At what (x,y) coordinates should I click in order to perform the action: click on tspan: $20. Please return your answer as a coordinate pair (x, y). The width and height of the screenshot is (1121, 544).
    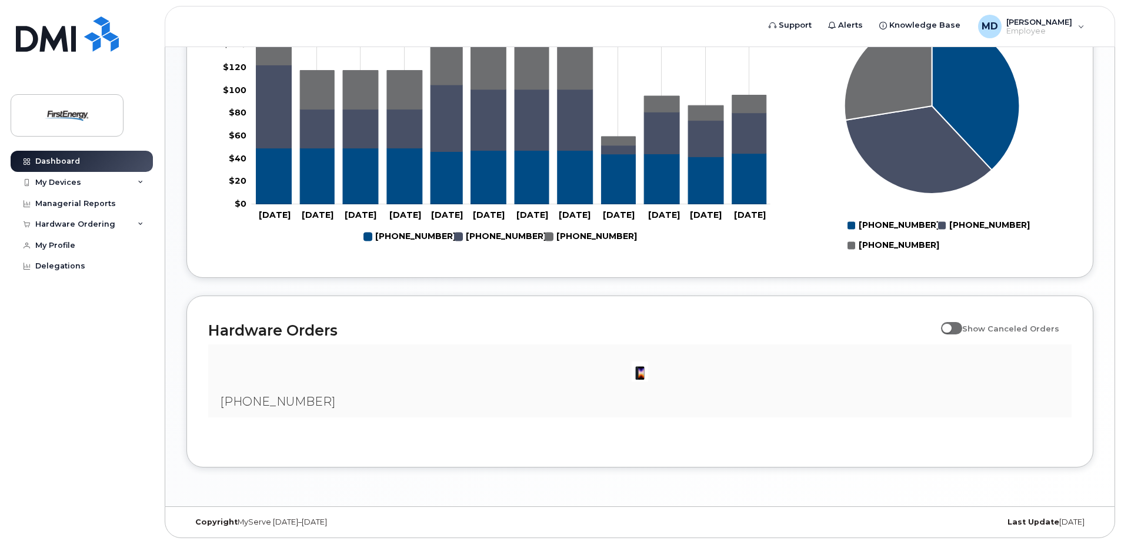
    Looking at the image, I should click on (238, 181).